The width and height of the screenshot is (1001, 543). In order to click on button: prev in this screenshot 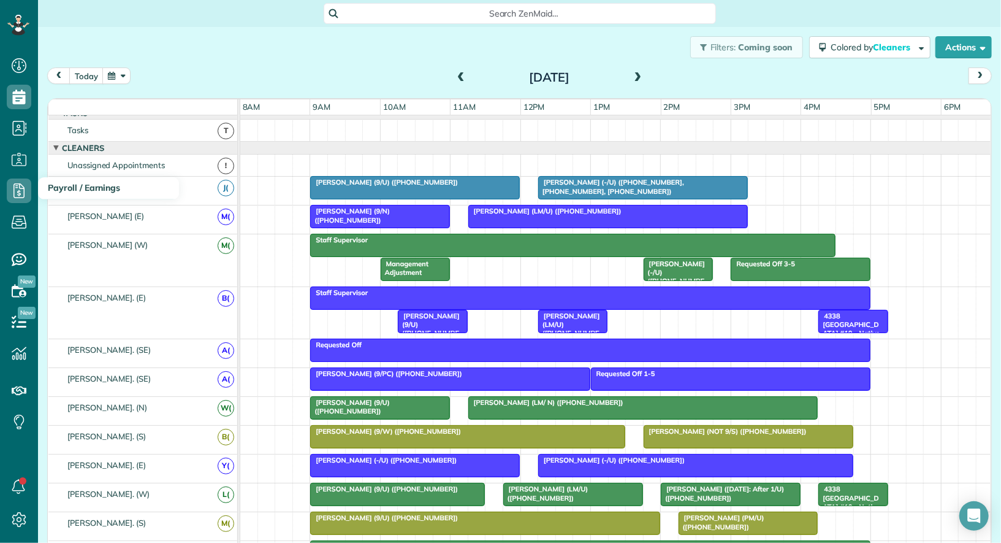, I will do `click(59, 75)`.